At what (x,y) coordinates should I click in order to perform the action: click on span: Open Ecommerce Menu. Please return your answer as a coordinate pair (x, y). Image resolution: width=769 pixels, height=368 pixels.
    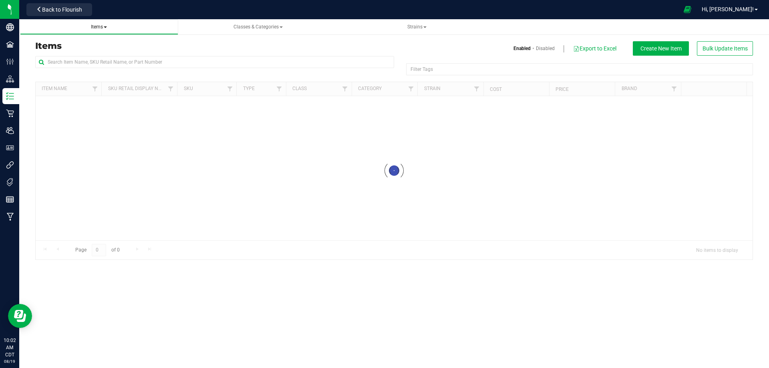
    Looking at the image, I should click on (688, 9).